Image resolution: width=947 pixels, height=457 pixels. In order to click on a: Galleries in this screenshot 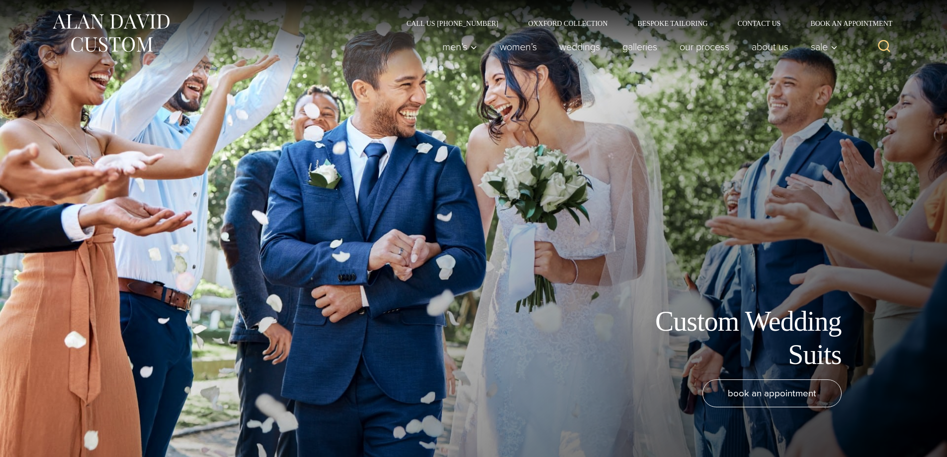, I will do `click(640, 47)`.